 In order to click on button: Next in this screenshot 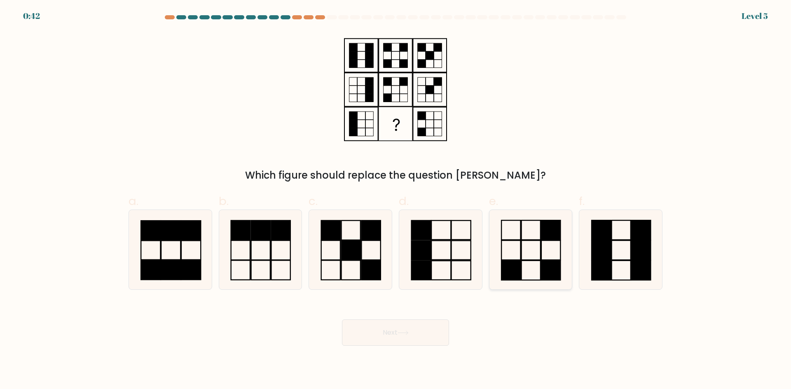, I will do `click(396, 333)`.